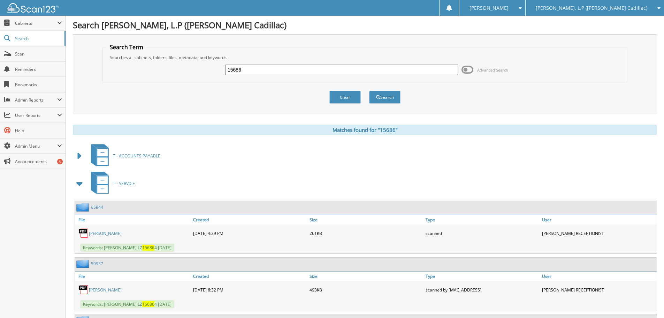 The width and height of the screenshot is (664, 318). I want to click on span: Cabinets, so click(36, 23).